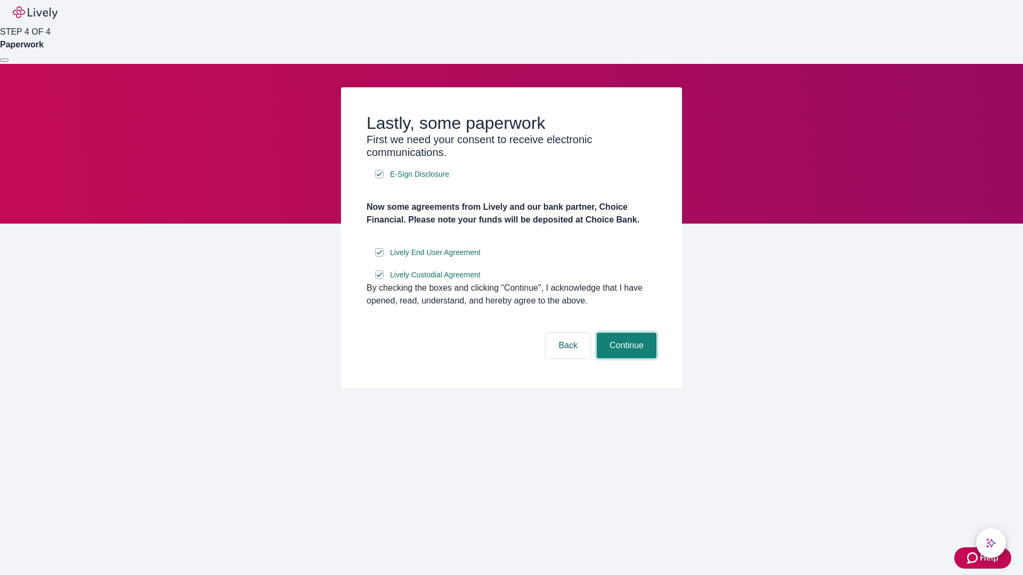 The image size is (1023, 575). I want to click on div: By checking the boxes and clicking “Continue", I acknowledge that I have opened, read, understand..., so click(511, 295).